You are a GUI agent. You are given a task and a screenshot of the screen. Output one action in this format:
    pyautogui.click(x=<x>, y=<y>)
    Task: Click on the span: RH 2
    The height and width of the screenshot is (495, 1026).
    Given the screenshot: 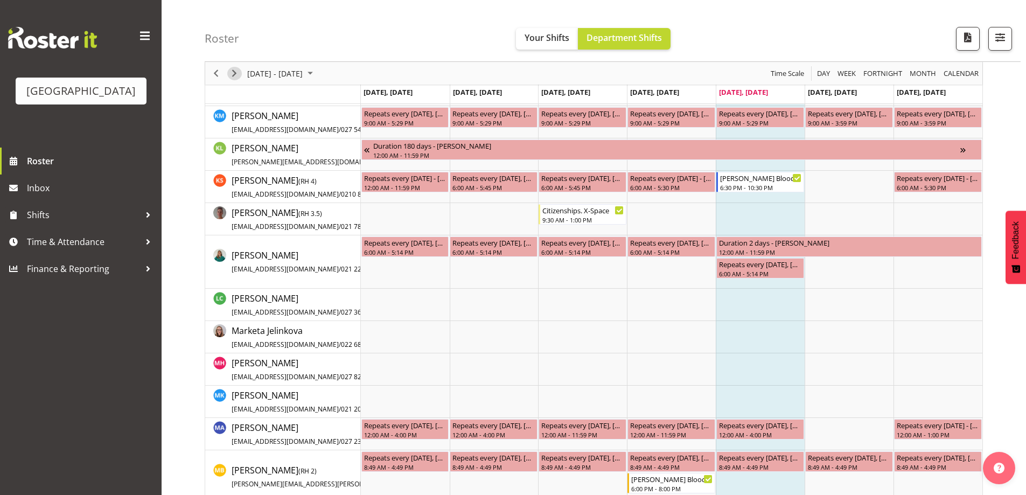 What is the action you would take?
    pyautogui.click(x=308, y=471)
    